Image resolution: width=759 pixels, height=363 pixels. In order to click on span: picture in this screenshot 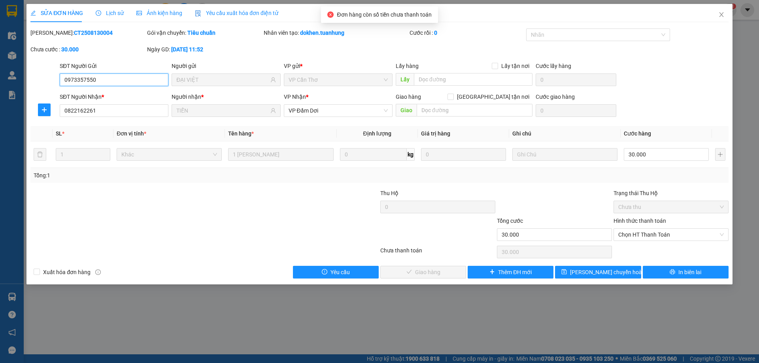, I will do `click(139, 13)`.